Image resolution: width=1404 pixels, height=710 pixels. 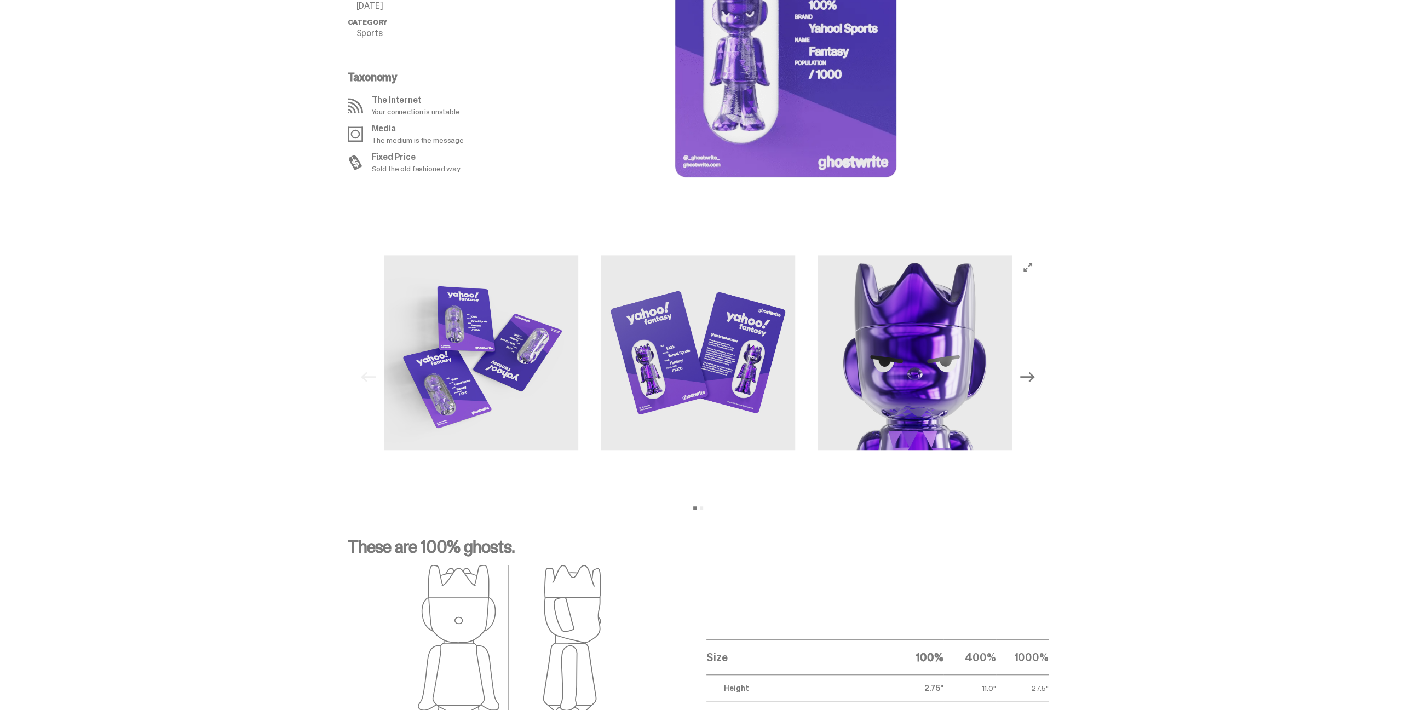 What do you see at coordinates (416, 100) in the screenshot?
I see `p: The Internet` at bounding box center [416, 100].